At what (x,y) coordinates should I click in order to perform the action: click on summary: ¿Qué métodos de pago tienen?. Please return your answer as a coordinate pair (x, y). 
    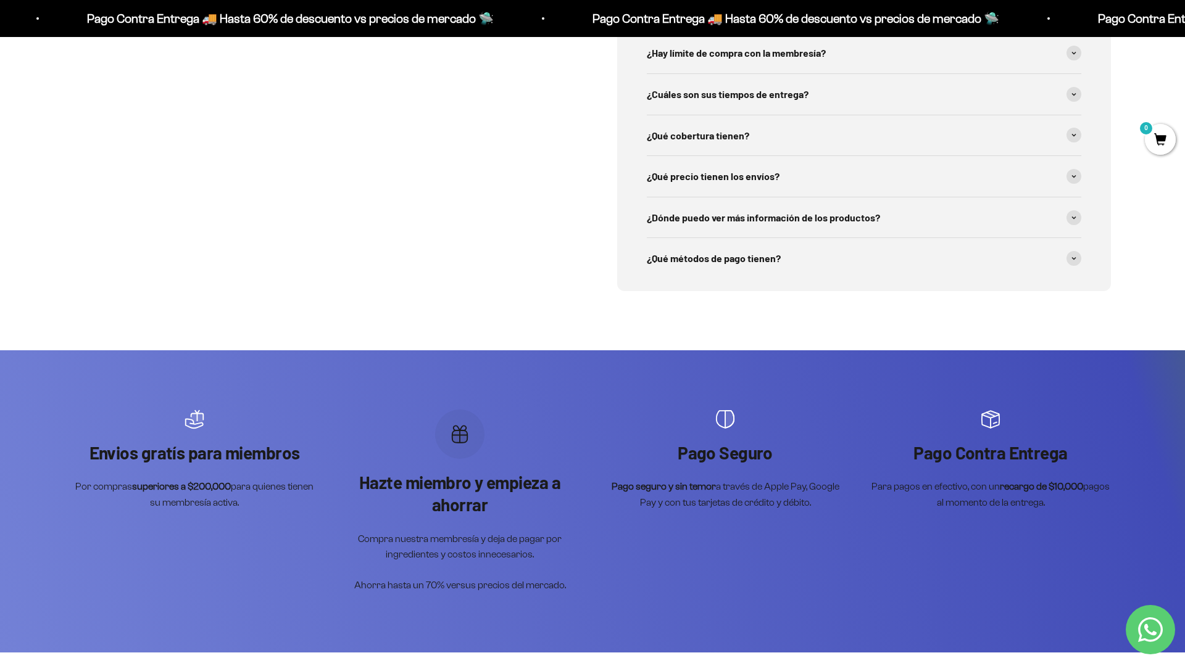
    Looking at the image, I should click on (864, 259).